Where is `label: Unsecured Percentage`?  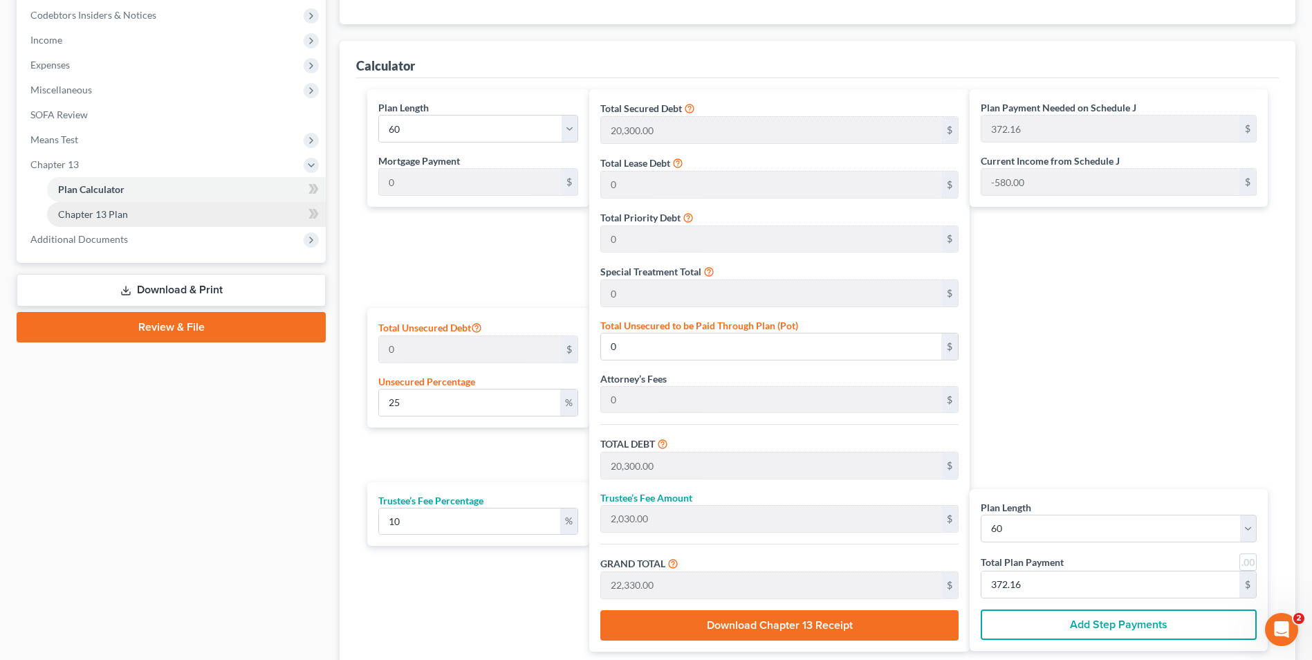
label: Unsecured Percentage is located at coordinates (427, 381).